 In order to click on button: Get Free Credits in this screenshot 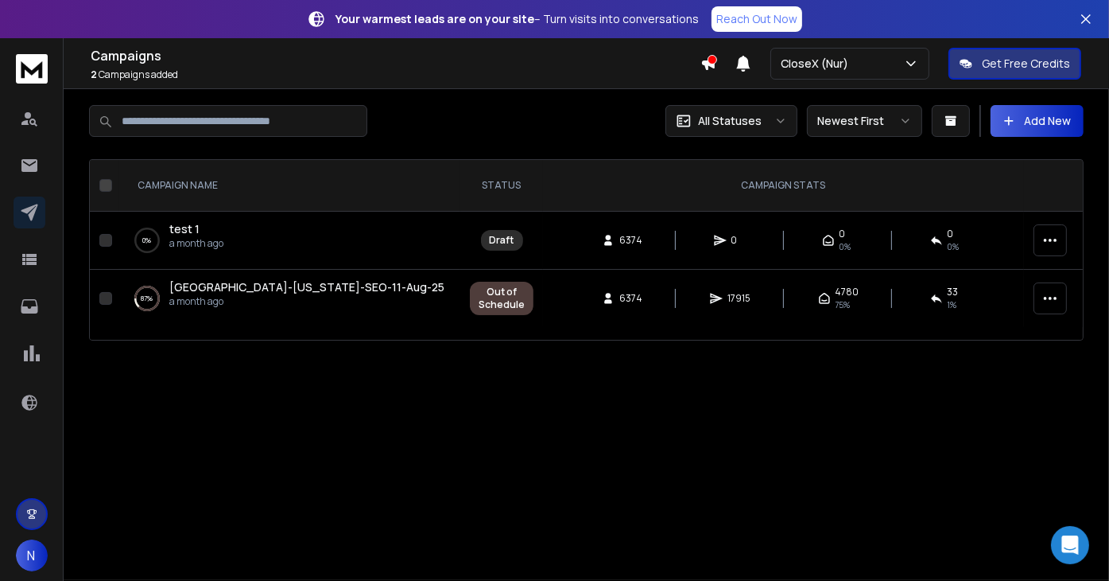, I will do `click(1015, 64)`.